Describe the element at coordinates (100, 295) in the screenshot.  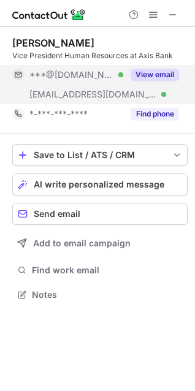
I see `button: Notes` at that location.